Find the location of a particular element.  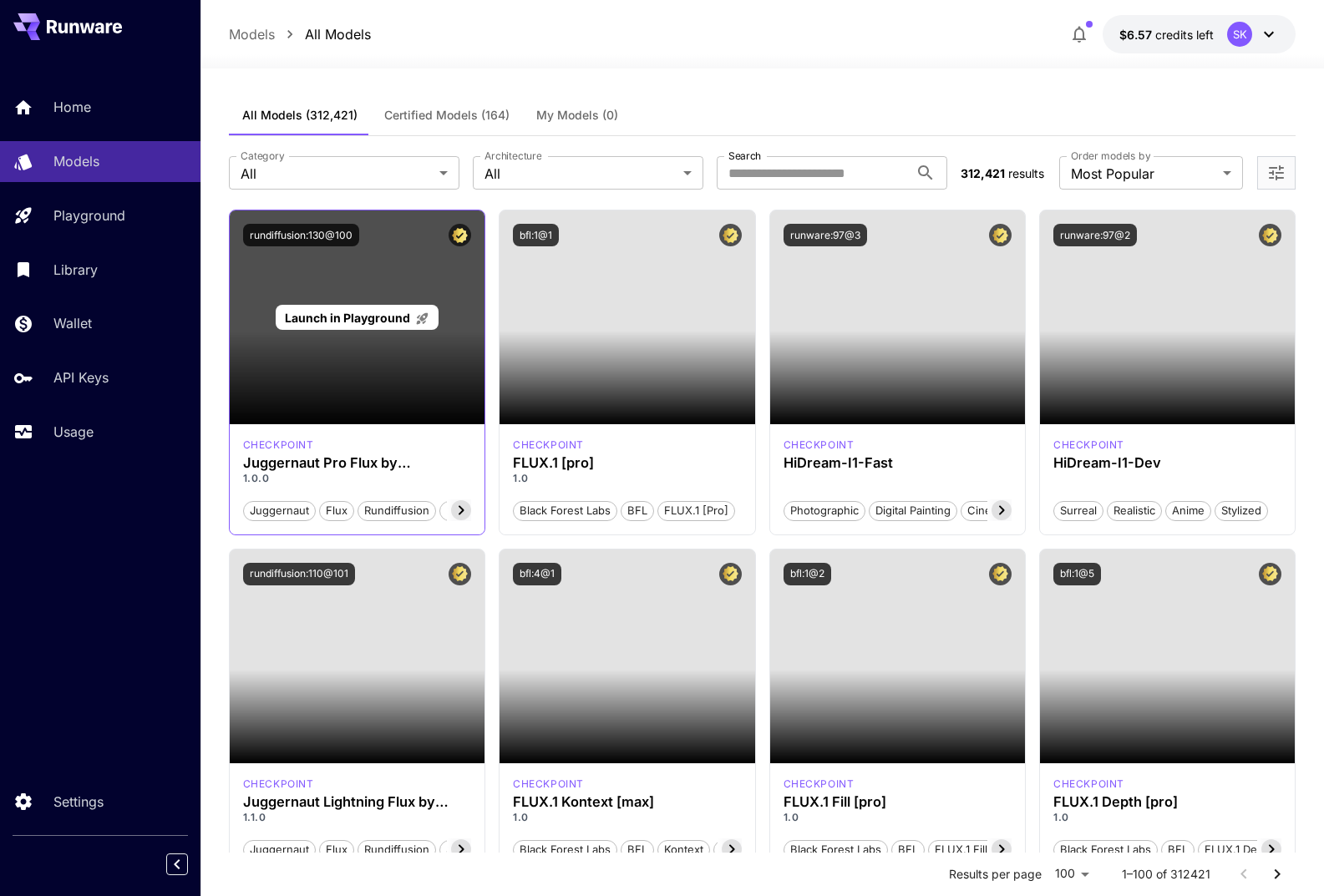

span: flux is located at coordinates (336, 511).